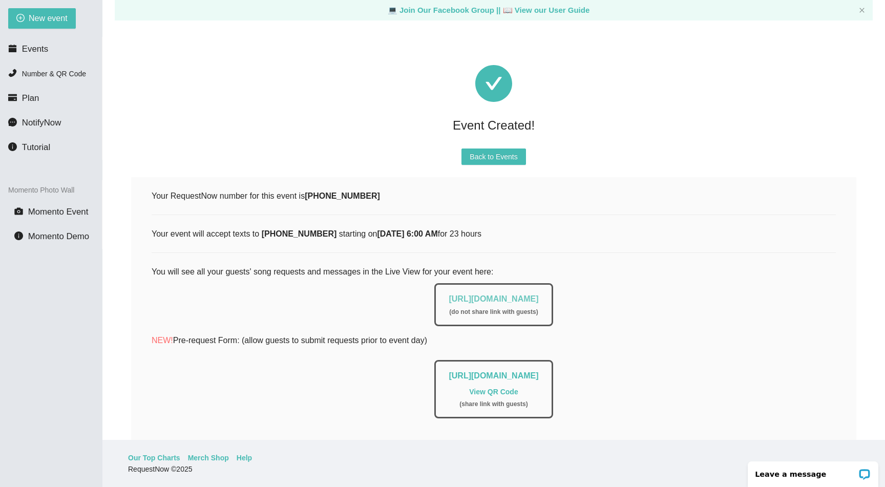 The image size is (885, 487). Describe the element at coordinates (54, 74) in the screenshot. I see `span: Number & QR Code` at that location.